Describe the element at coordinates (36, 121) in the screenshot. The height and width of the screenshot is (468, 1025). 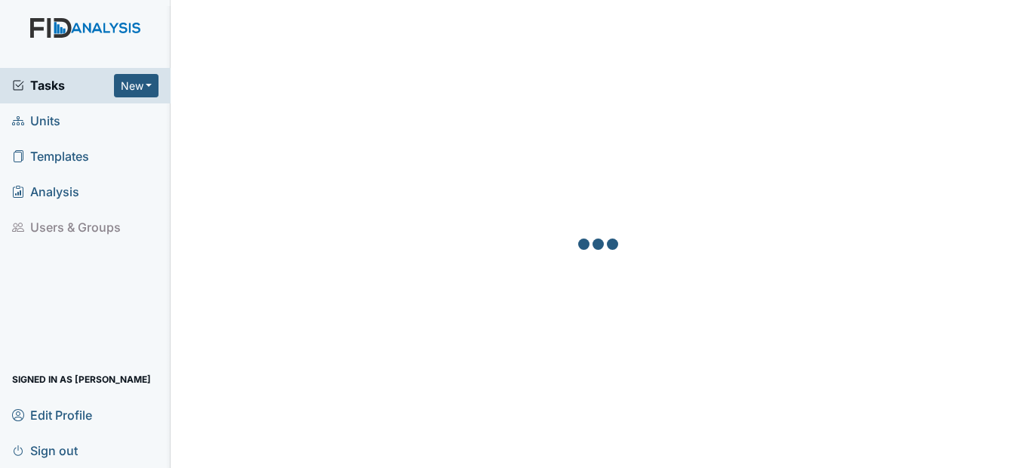
I see `span: Units` at that location.